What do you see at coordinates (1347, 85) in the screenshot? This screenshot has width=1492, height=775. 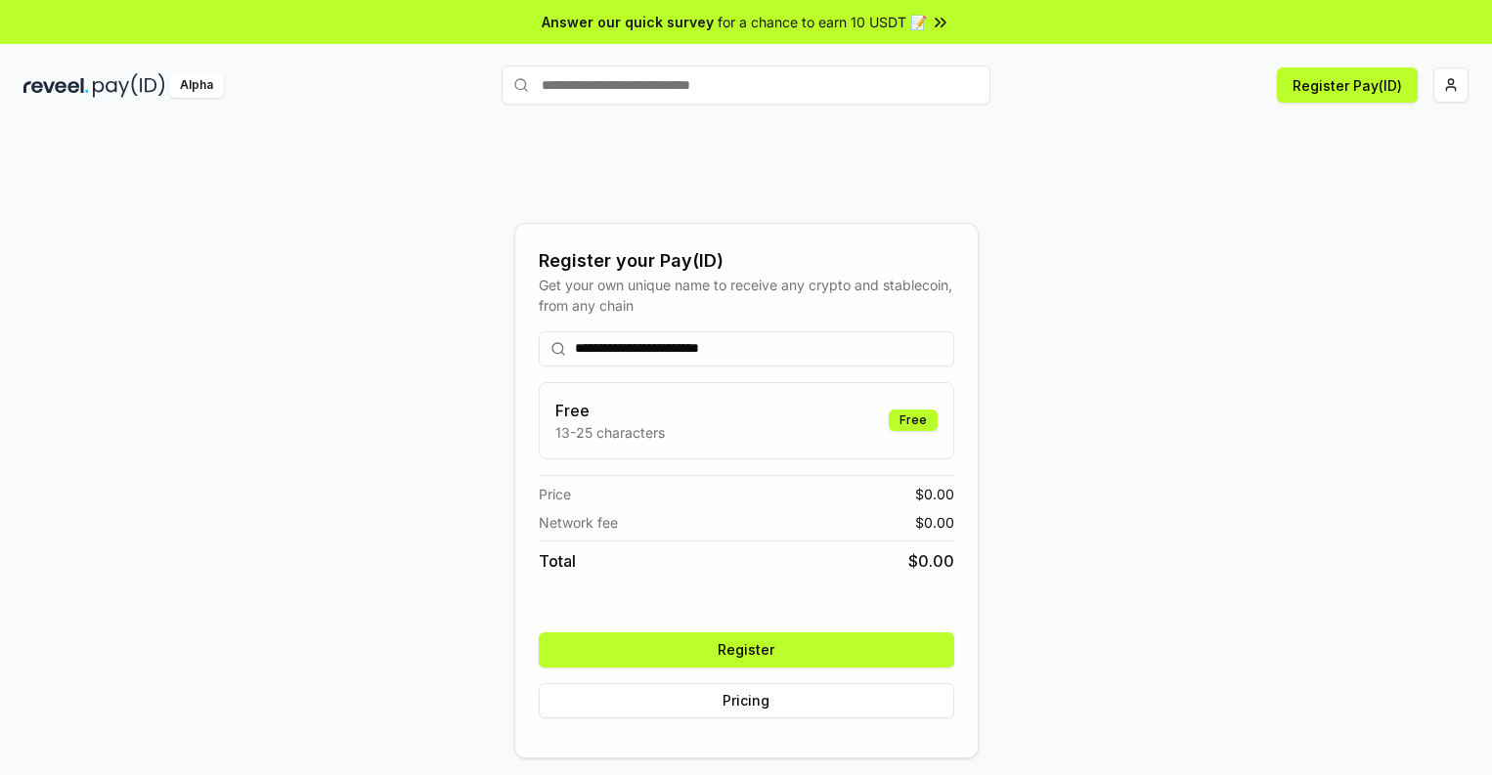 I see `button: Register Pay(ID)` at bounding box center [1347, 85].